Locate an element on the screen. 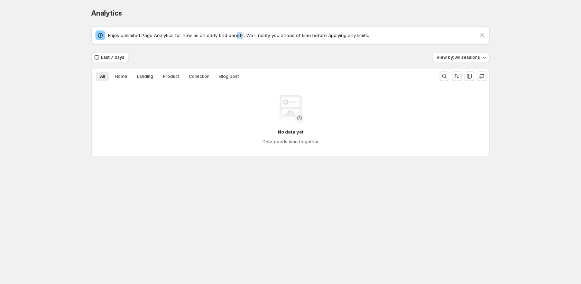 The width and height of the screenshot is (581, 284). span: Landing is located at coordinates (145, 76).